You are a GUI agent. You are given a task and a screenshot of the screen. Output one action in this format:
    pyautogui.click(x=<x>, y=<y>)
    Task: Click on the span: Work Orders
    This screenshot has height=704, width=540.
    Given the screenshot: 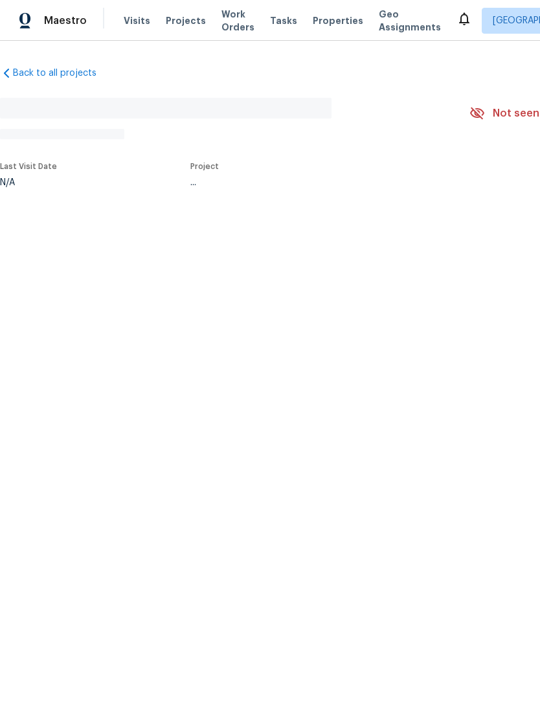 What is the action you would take?
    pyautogui.click(x=238, y=21)
    